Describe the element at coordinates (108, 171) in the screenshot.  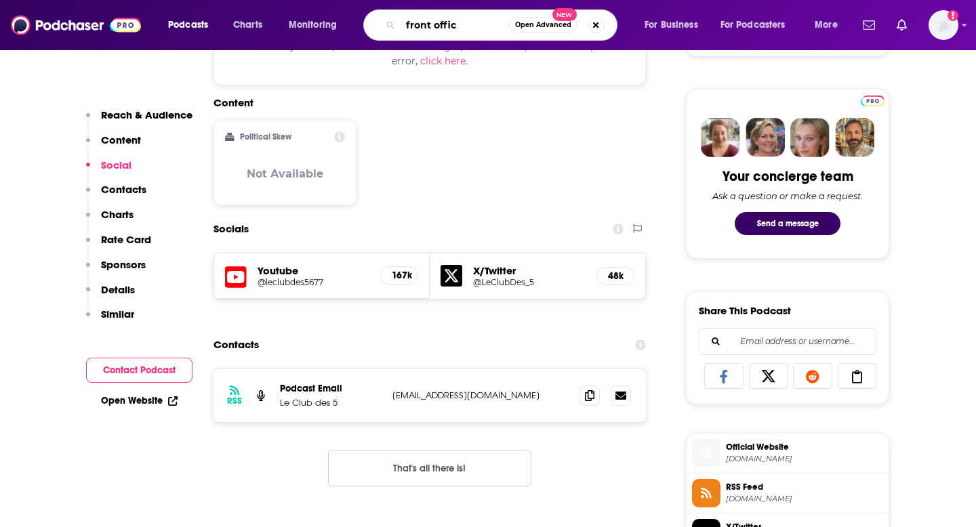
I see `button: Social` at that location.